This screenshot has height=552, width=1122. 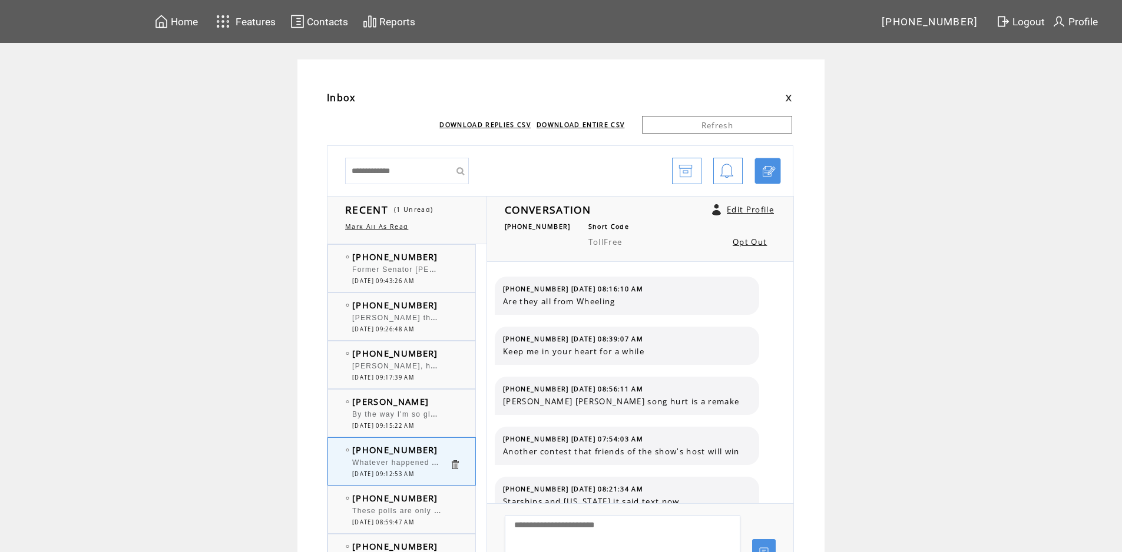 I want to click on a: Click to delete these messgaes, so click(x=455, y=465).